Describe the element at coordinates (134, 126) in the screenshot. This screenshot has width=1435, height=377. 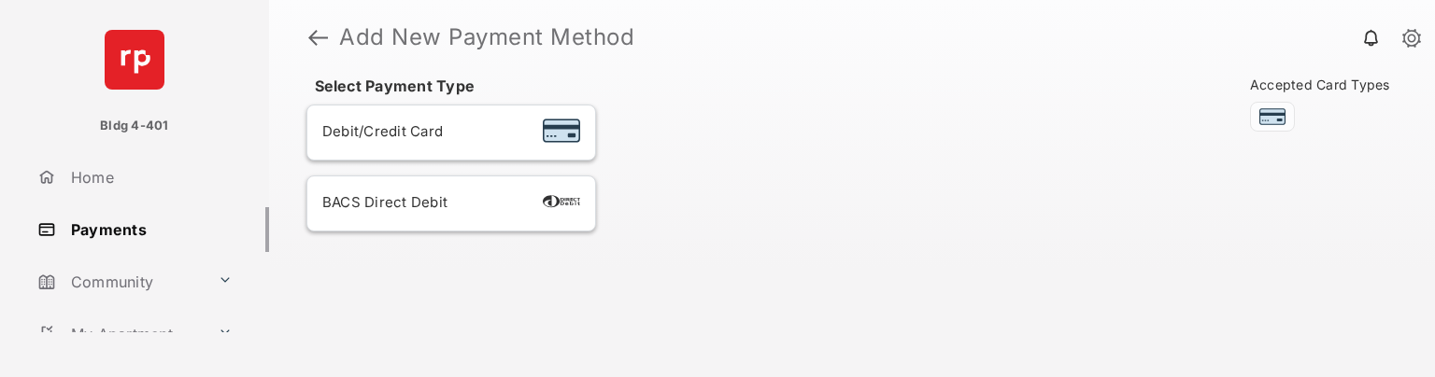
I see `p: Bldg 4-401` at that location.